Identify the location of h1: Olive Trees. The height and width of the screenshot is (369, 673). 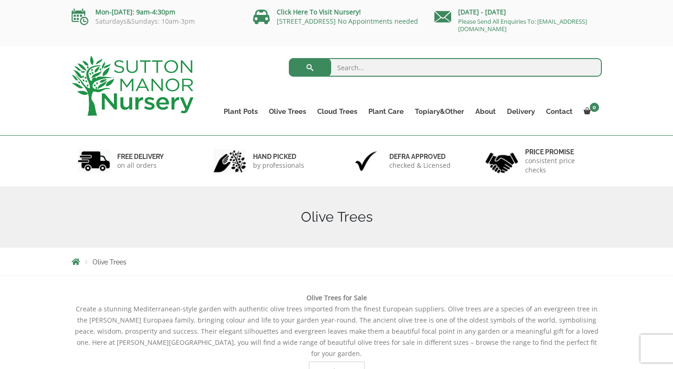
(337, 217).